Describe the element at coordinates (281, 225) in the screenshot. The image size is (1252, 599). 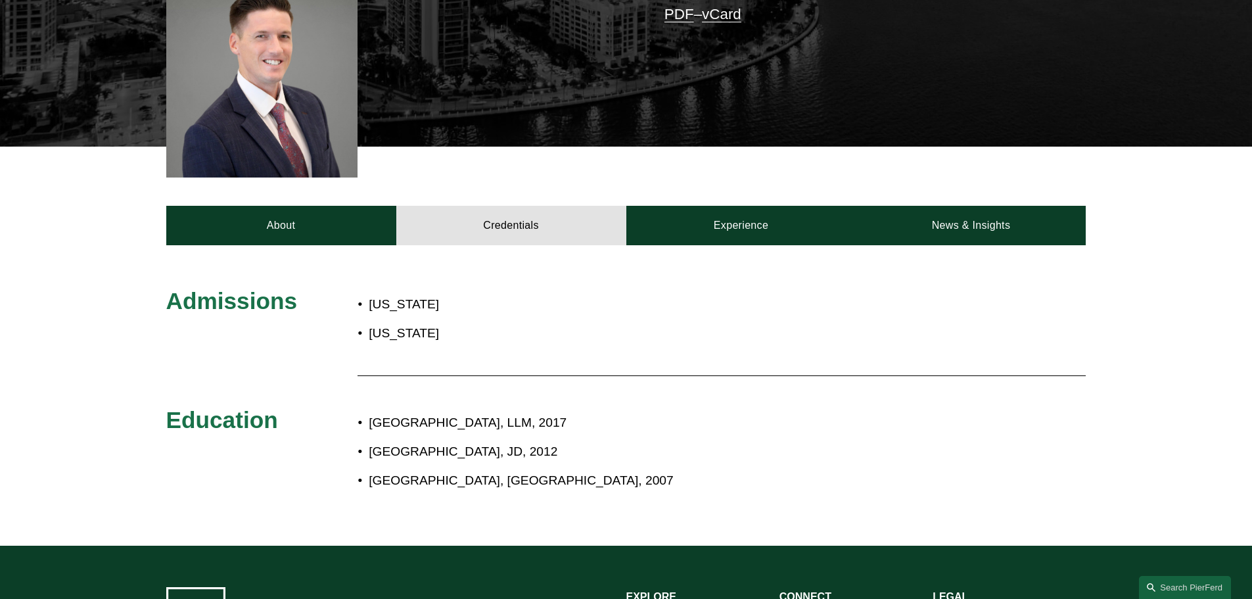
I see `a: About` at that location.